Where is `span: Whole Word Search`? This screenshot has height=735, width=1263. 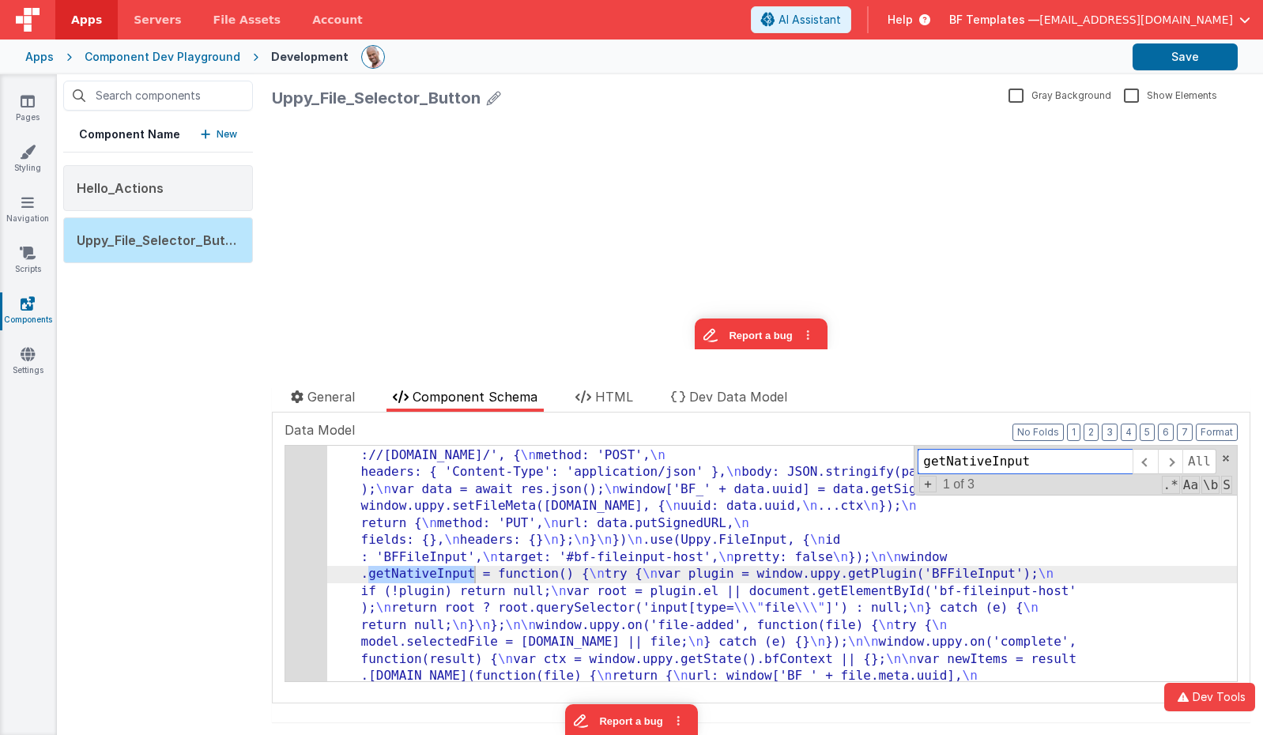
span: Whole Word Search is located at coordinates (1210, 484).